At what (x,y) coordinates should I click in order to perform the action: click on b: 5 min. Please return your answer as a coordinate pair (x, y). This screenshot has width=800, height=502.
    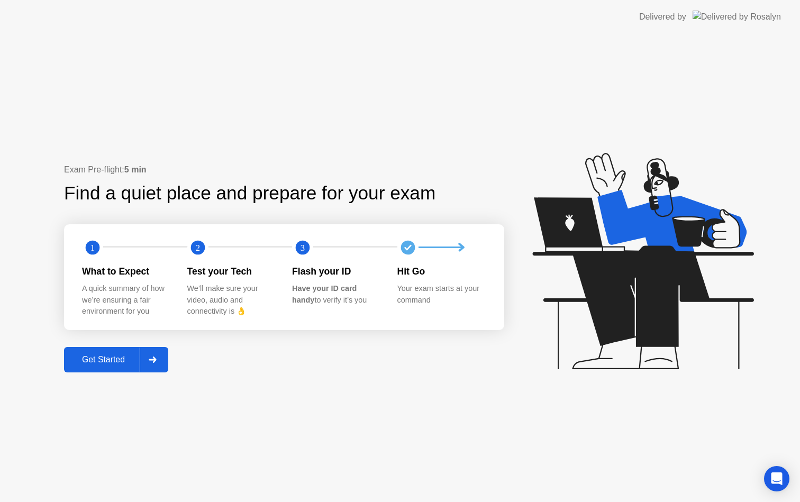
    Looking at the image, I should click on (136, 169).